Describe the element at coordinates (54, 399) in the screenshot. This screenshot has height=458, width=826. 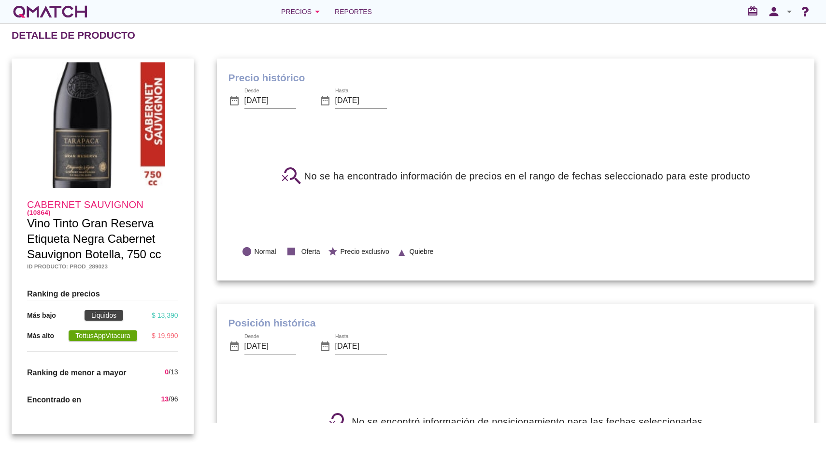
I see `span: Encontrado en` at that location.